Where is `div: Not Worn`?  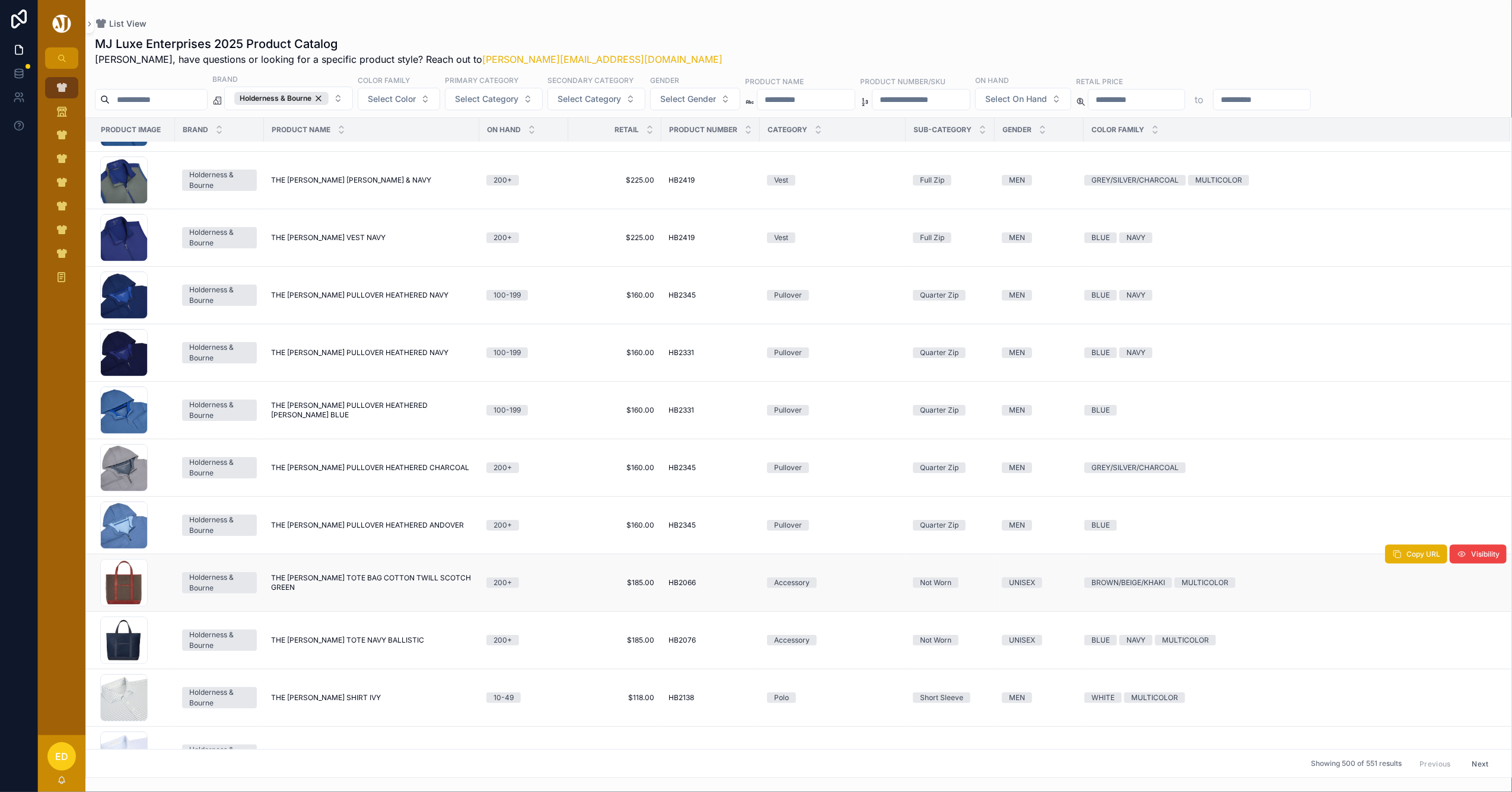
div: Not Worn is located at coordinates (935, 583).